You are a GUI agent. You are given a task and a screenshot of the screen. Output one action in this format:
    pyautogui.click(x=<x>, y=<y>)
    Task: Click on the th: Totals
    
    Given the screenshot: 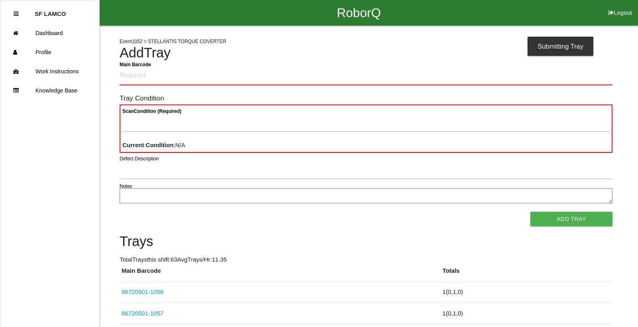 What is the action you would take?
    pyautogui.click(x=527, y=274)
    